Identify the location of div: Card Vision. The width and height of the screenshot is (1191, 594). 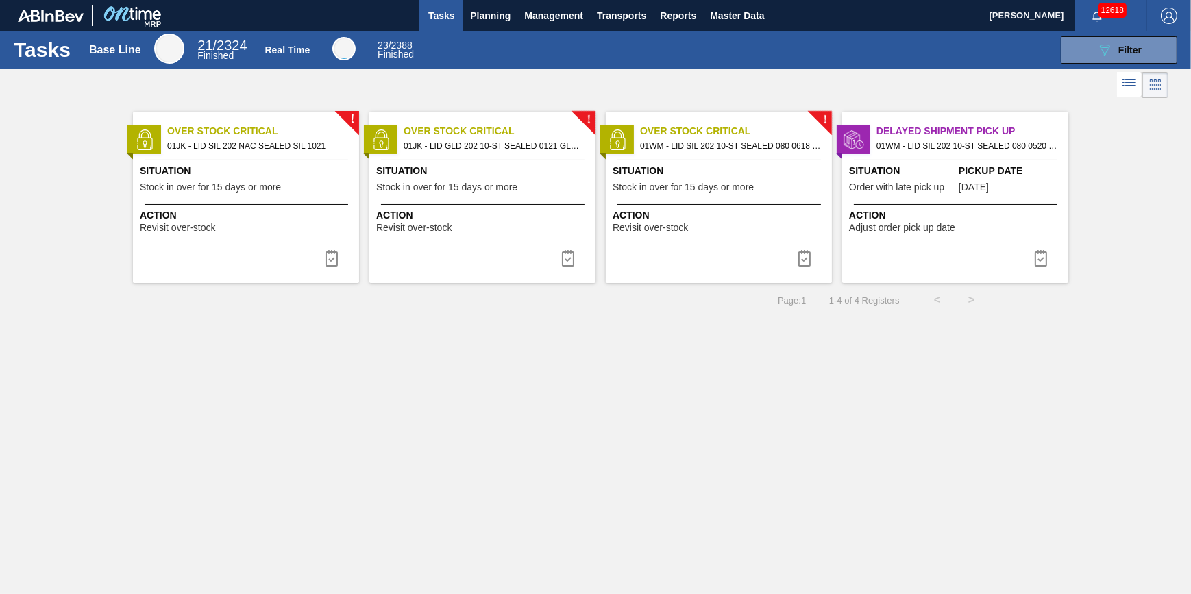
(1155, 85).